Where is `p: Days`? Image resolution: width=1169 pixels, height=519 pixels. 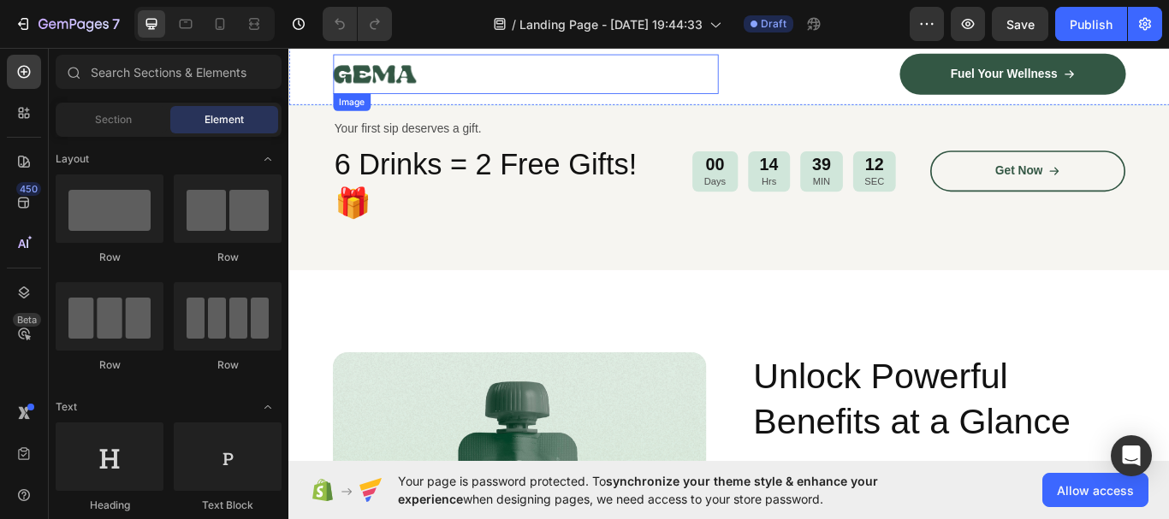
p: Days is located at coordinates (497, 162).